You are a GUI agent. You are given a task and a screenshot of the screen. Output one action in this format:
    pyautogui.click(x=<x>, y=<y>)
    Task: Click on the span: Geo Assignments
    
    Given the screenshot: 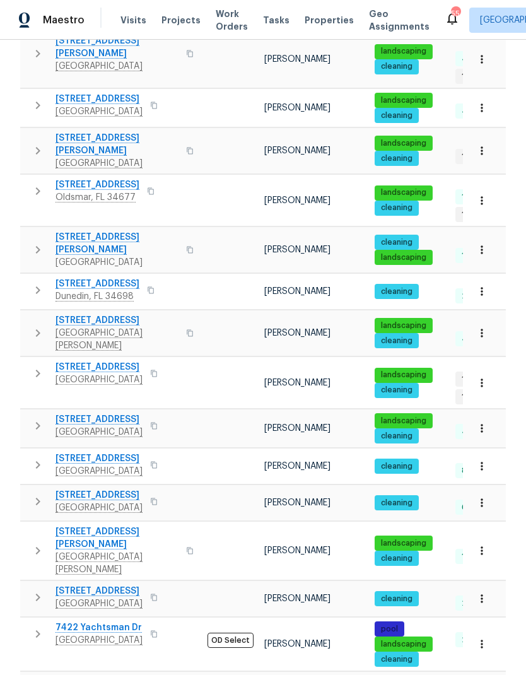 What is the action you would take?
    pyautogui.click(x=399, y=20)
    